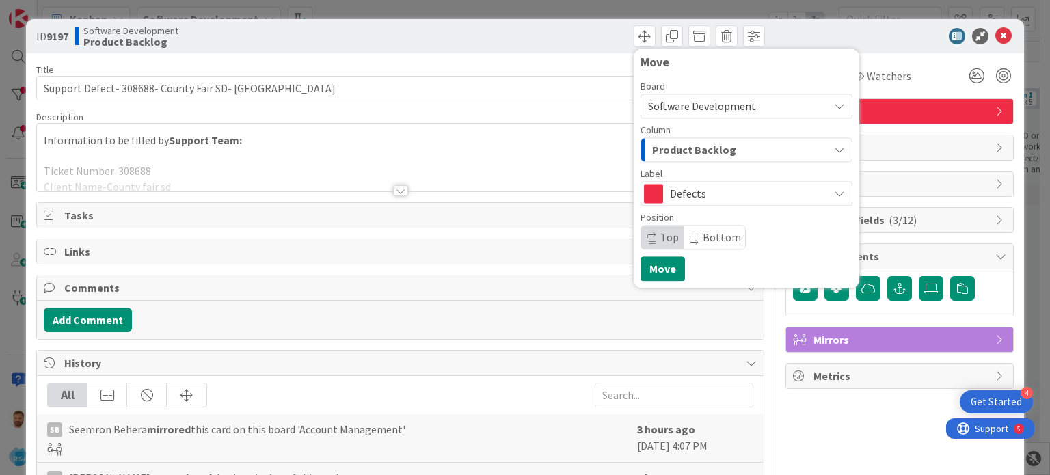  I want to click on div: Open Get Started checklist, remaining modules: 4, so click(996, 402).